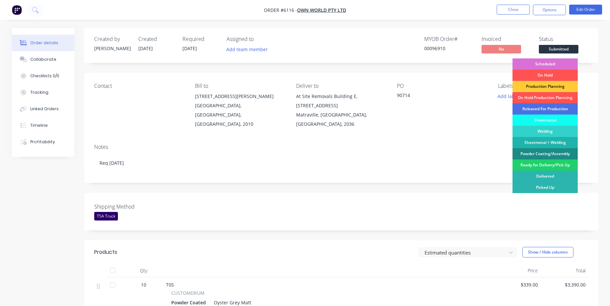 The width and height of the screenshot is (610, 306). Describe the element at coordinates (565, 270) in the screenshot. I see `div: Total` at that location.